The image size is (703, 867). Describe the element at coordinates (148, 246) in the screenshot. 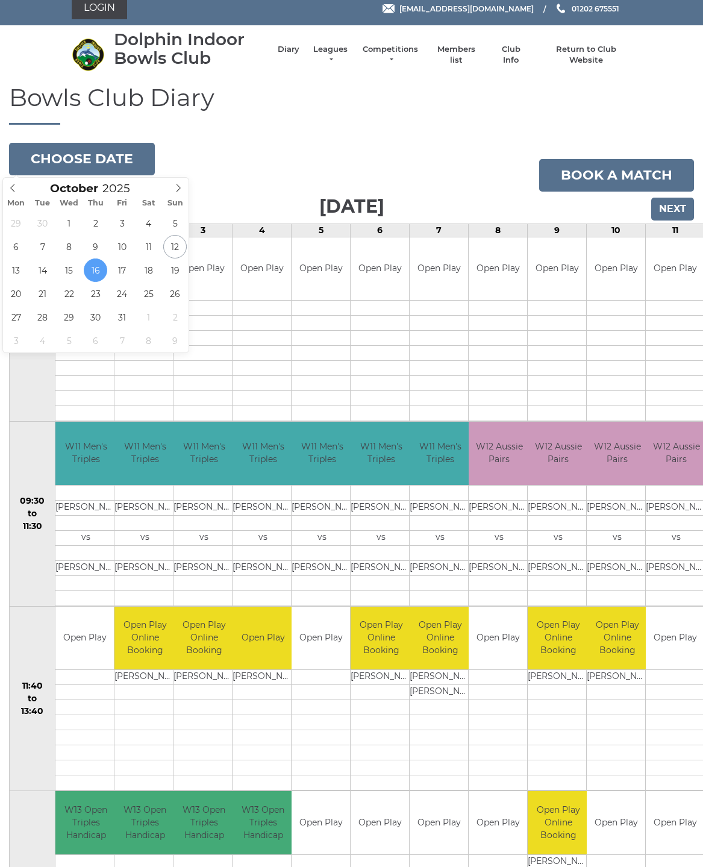

I see `span: October 11, 2025` at that location.